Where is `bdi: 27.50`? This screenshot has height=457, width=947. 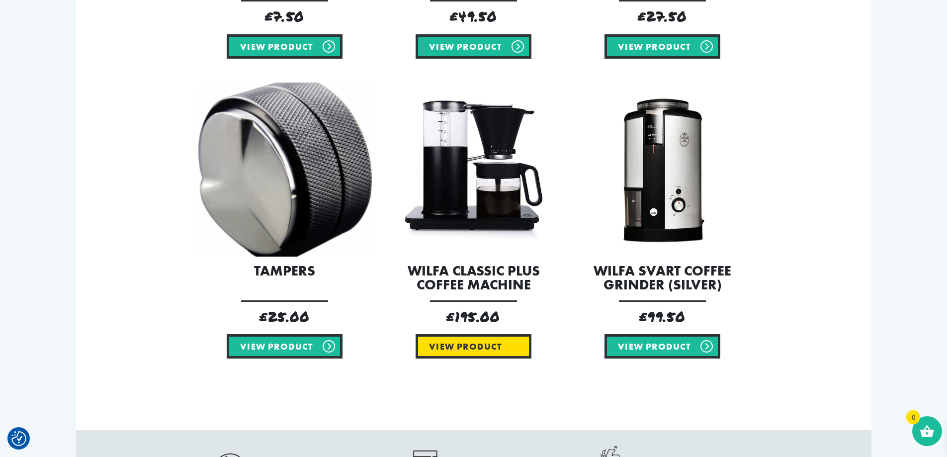
bdi: 27.50 is located at coordinates (662, 16).